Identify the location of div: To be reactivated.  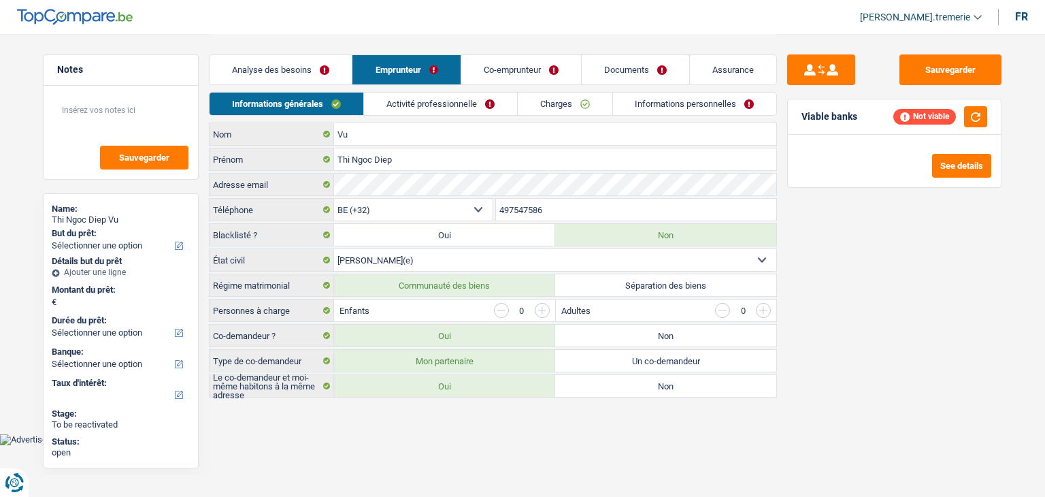
(120, 425).